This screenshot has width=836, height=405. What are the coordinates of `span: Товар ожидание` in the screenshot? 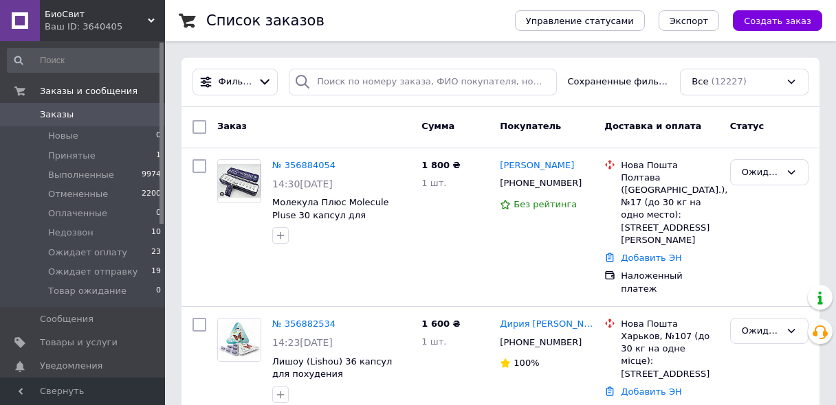 It's located at (87, 291).